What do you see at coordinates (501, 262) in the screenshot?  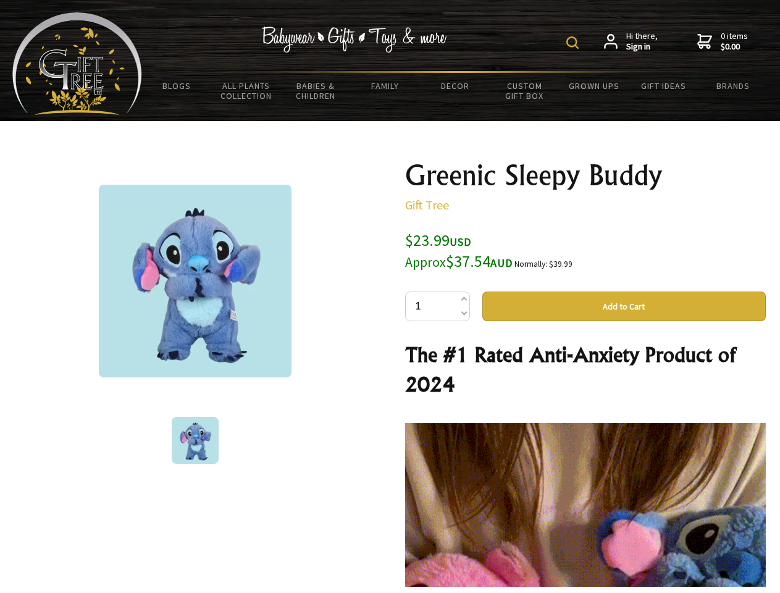 I see `span: AUD` at bounding box center [501, 262].